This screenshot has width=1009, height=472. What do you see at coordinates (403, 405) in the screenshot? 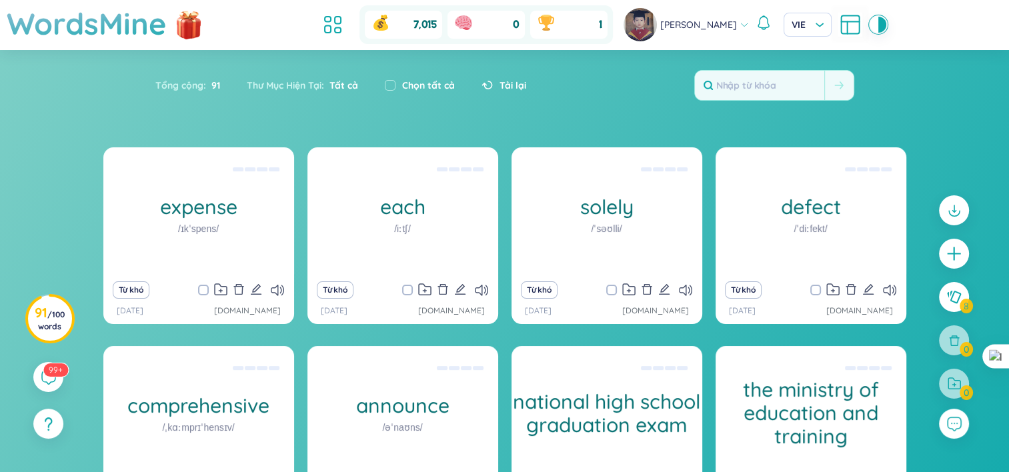
I see `h1: announce` at bounding box center [403, 405].